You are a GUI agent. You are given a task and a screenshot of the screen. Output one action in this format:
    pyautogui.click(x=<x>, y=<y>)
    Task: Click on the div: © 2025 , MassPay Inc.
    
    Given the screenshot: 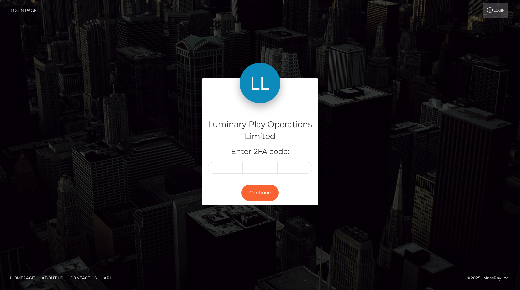 What is the action you would take?
    pyautogui.click(x=491, y=278)
    